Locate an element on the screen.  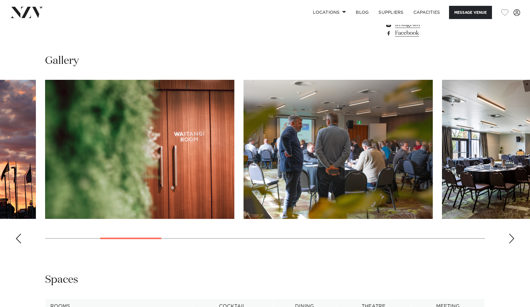
button: Message Venue is located at coordinates (471, 12).